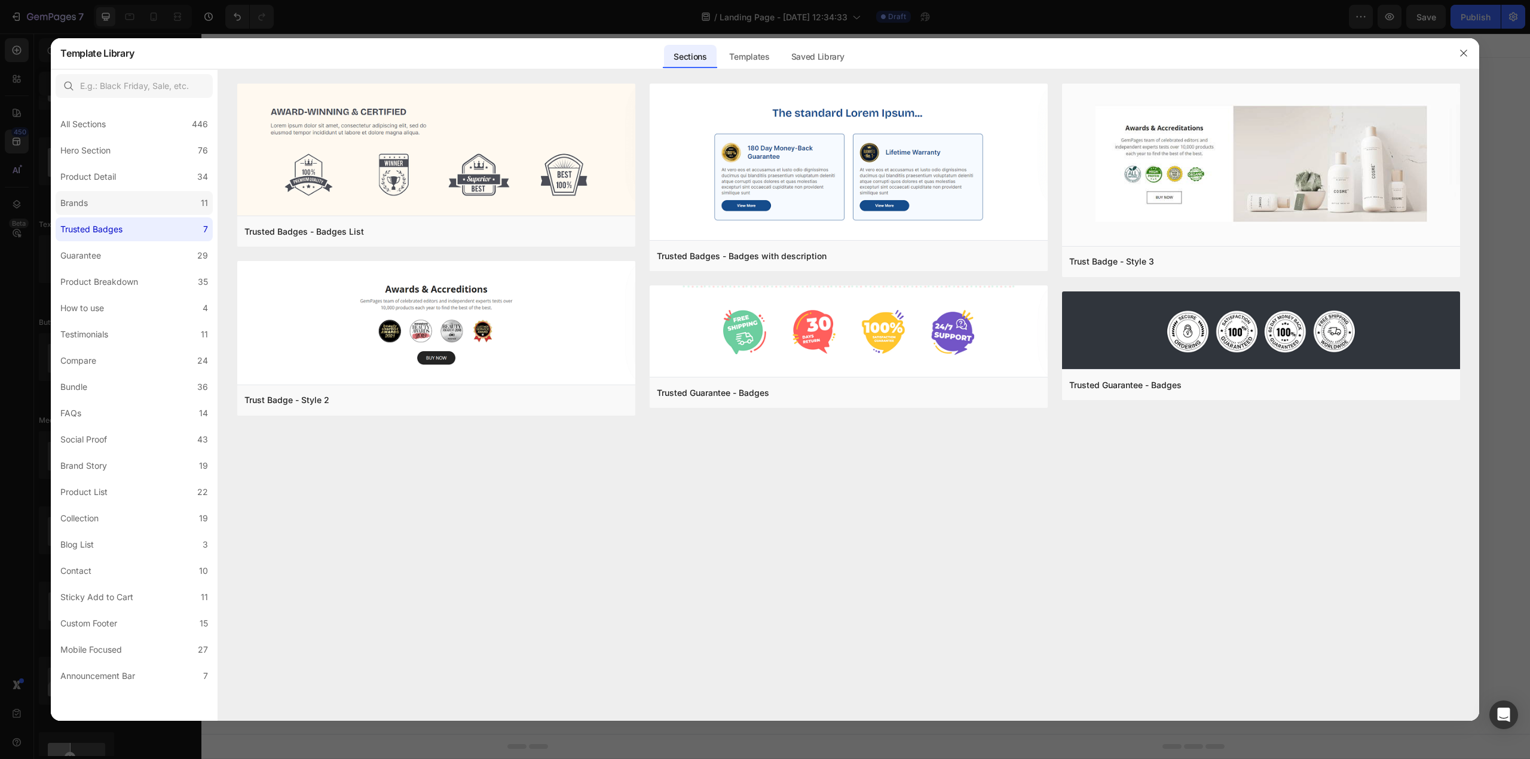 This screenshot has width=1530, height=759. What do you see at coordinates (200, 124) in the screenshot?
I see `div: 446` at bounding box center [200, 124].